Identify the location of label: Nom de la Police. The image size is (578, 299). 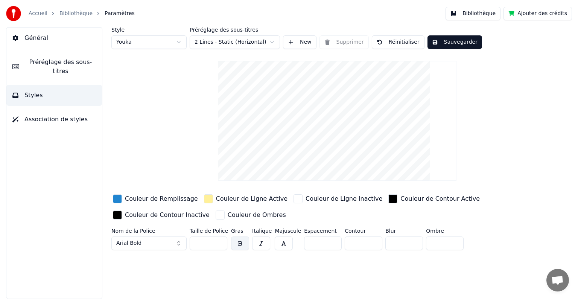
(149, 231).